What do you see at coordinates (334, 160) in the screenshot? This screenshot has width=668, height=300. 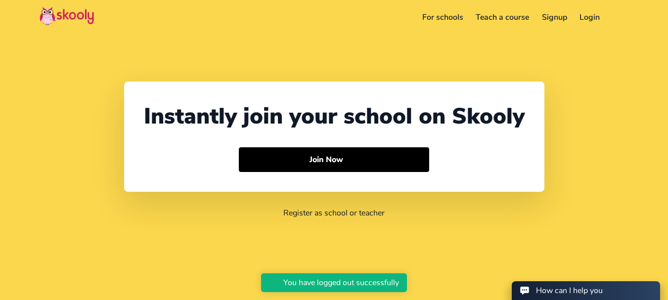 I see `button: Join Nowarrow forward outline` at bounding box center [334, 160].